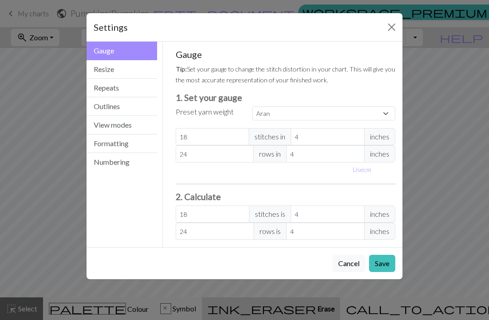  What do you see at coordinates (286, 97) in the screenshot?
I see `h3: 1. Set your gauge` at bounding box center [286, 97].